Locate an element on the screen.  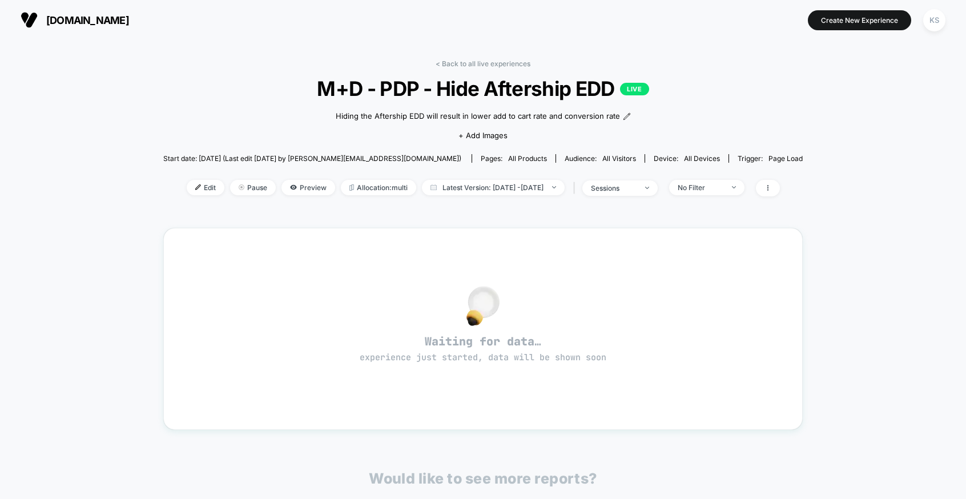
div: Audience: is located at coordinates (600, 158).